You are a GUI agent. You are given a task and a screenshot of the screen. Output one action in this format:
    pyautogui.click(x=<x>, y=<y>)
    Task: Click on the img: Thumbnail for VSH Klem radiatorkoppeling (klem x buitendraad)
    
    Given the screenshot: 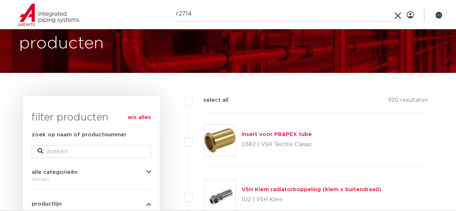 What is the action you would take?
    pyautogui.click(x=220, y=196)
    